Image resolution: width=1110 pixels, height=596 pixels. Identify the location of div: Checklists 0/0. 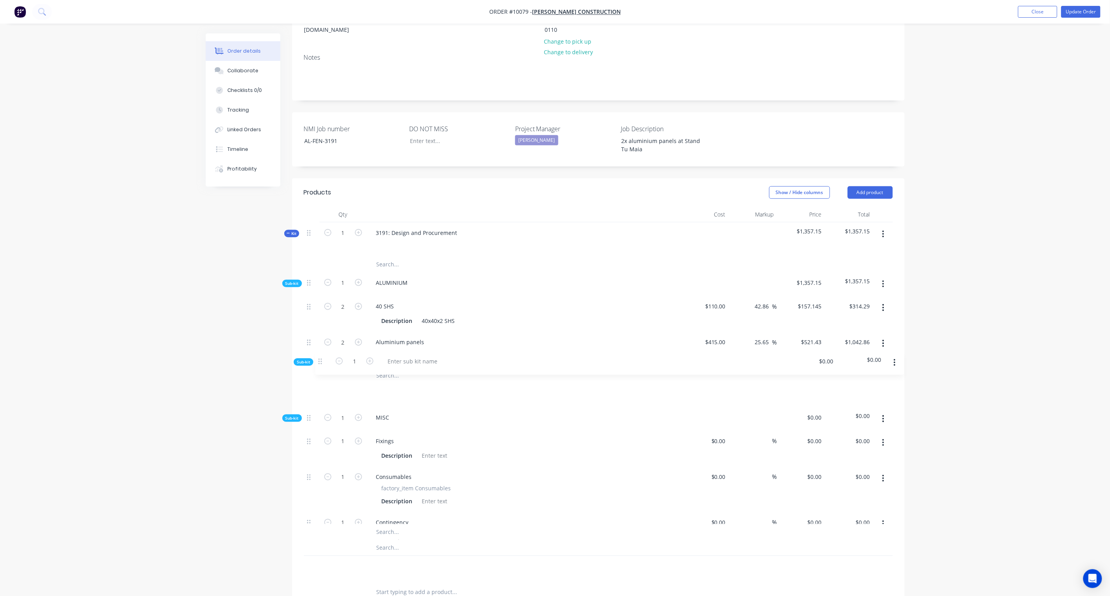
(245, 90).